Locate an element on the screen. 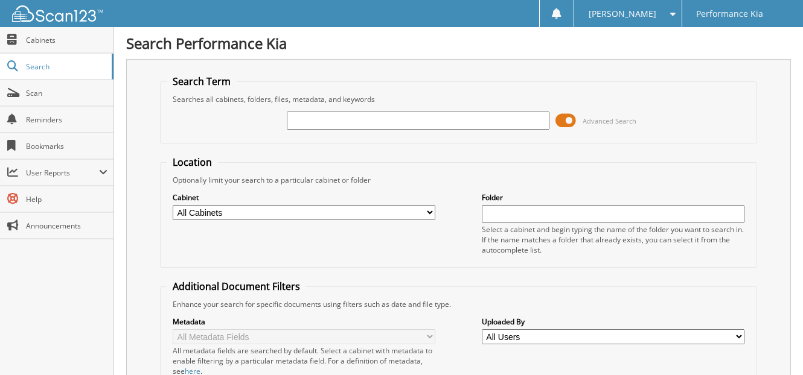 Image resolution: width=803 pixels, height=375 pixels. label: Folder is located at coordinates (612, 197).